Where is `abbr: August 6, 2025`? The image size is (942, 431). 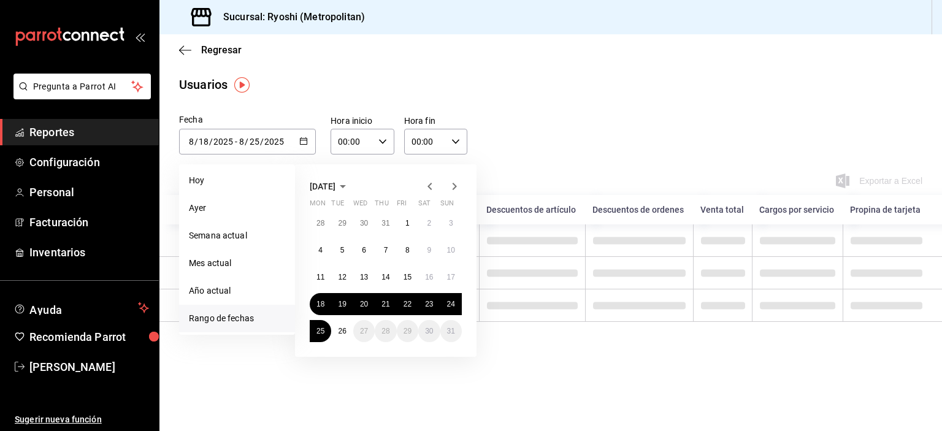 abbr: August 6, 2025 is located at coordinates (364, 250).